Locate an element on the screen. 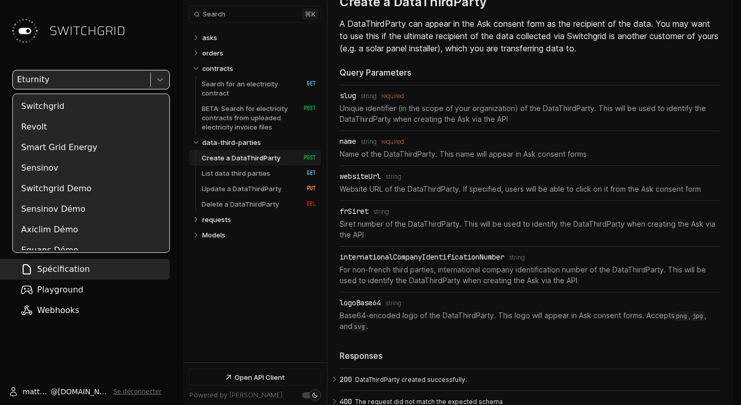 The height and width of the screenshot is (405, 741). a: Update a DataThirdParty PUT is located at coordinates (259, 189).